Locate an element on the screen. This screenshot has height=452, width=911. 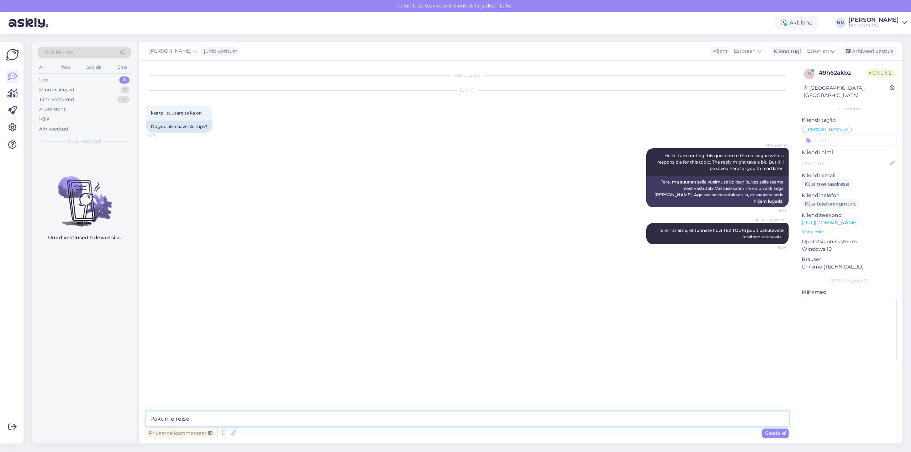
div: TEZ TOUR OÜ is located at coordinates (874, 26).